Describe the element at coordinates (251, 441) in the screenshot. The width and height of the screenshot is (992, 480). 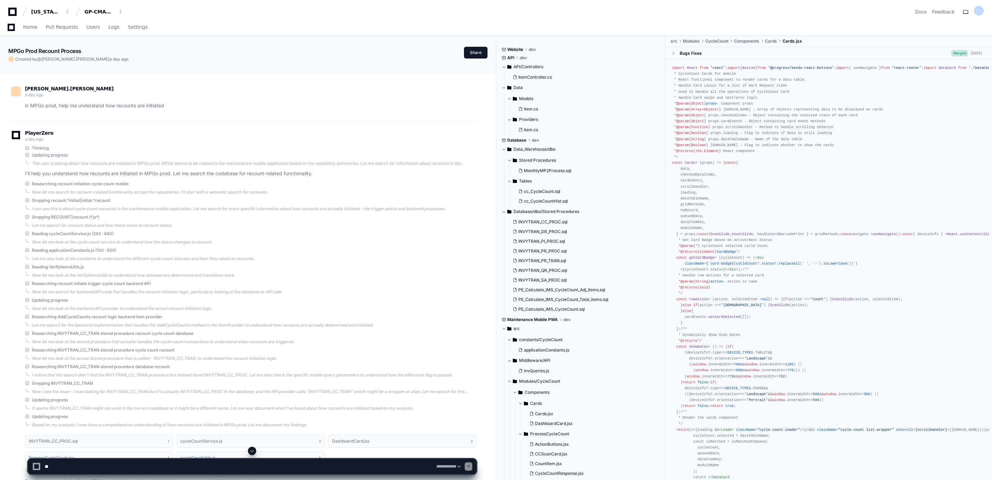
I see `button: cycleCountService.js2` at that location.